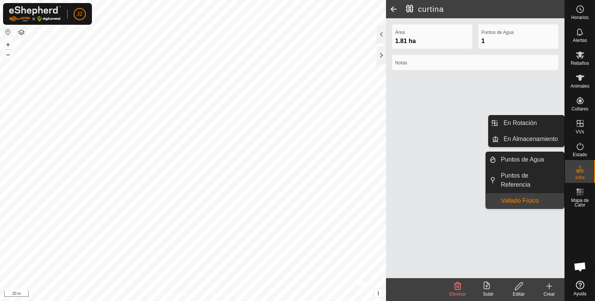 This screenshot has height=301, width=595. What do you see at coordinates (483, 41) in the screenshot?
I see `span: 1` at bounding box center [483, 41].